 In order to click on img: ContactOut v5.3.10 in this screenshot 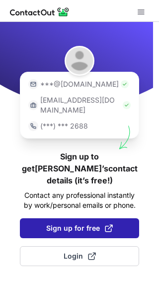, I will do `click(40, 12)`.